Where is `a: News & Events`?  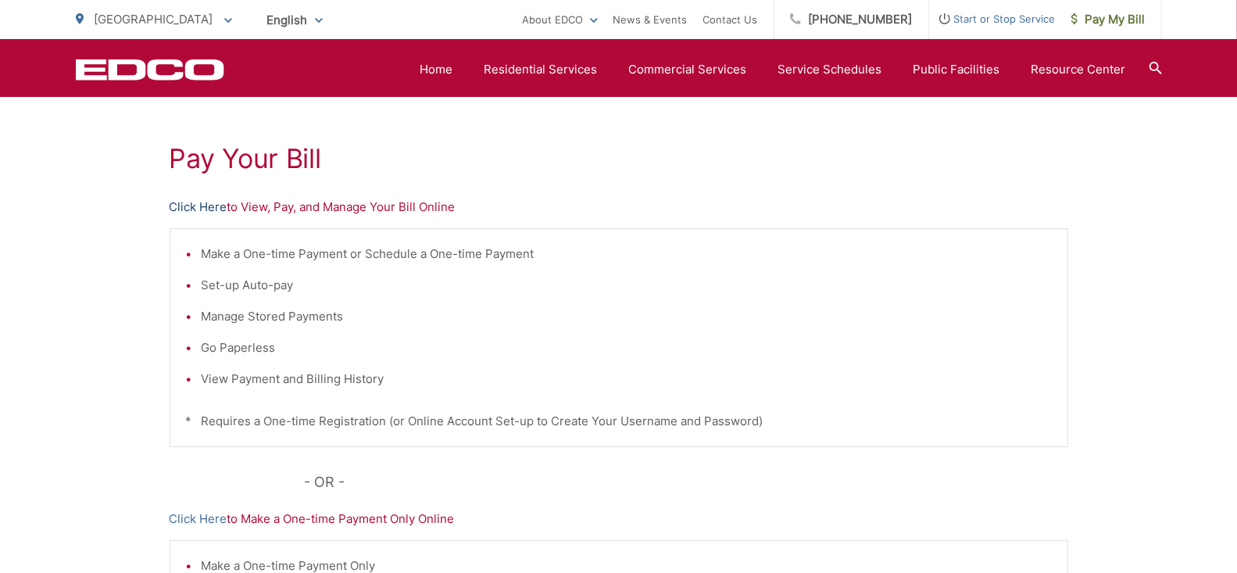 a: News & Events is located at coordinates (650, 20).